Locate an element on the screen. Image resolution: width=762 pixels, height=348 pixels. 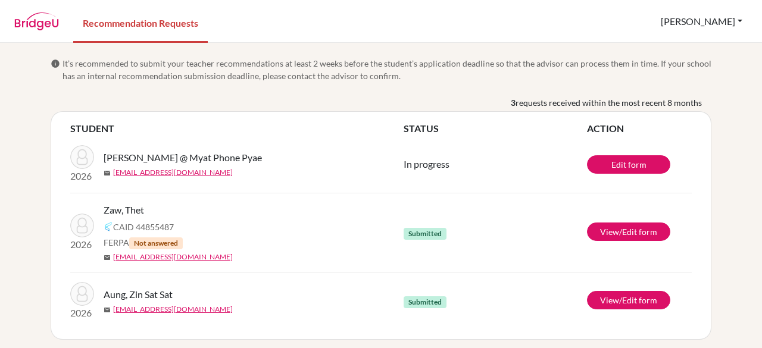
span: Aung, Zin Sat Sat is located at coordinates (138, 295).